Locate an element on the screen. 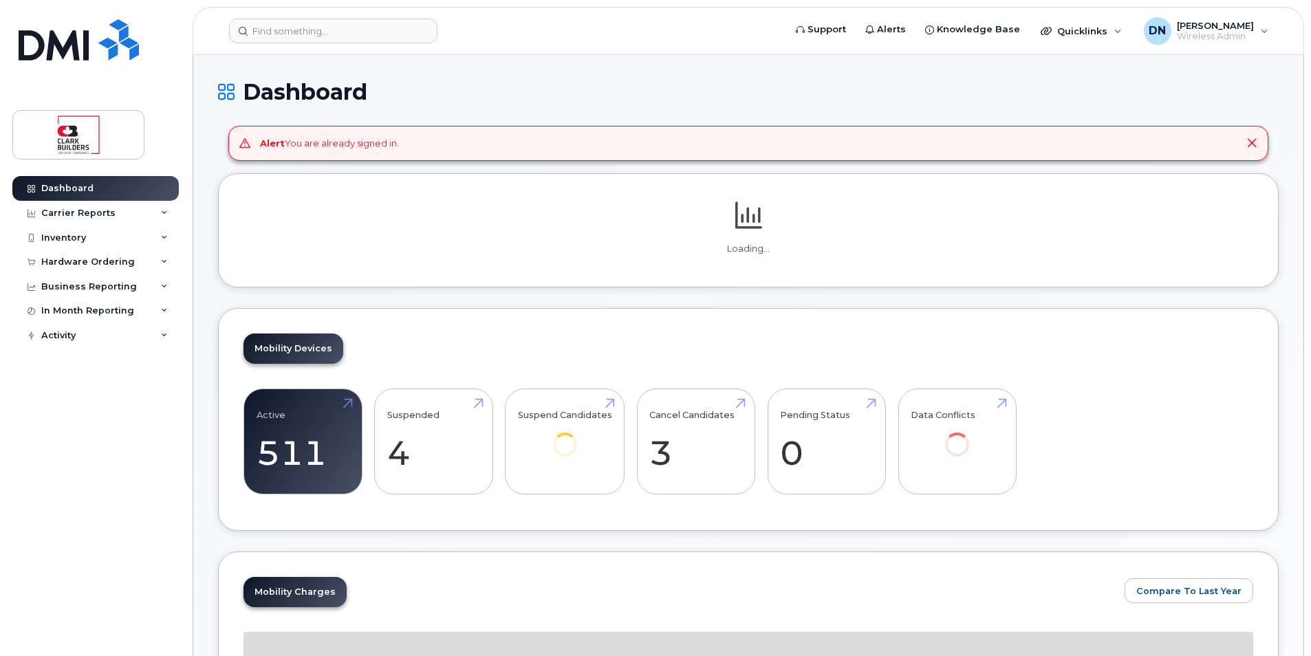  a: Cancel Candidates 3 is located at coordinates (695, 442).